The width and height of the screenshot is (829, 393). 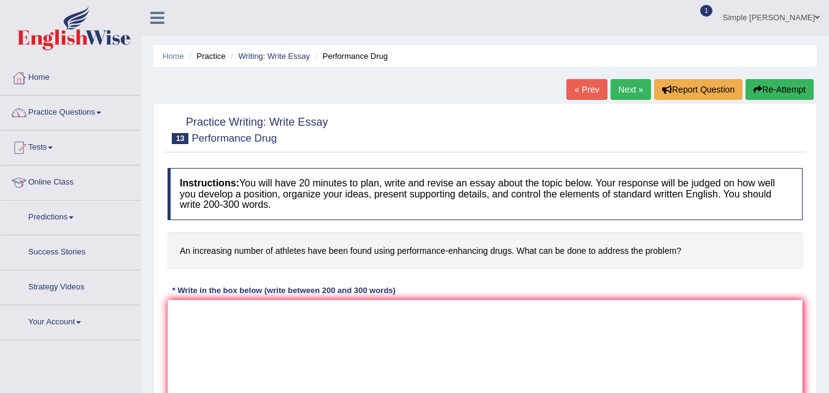 What do you see at coordinates (274, 56) in the screenshot?
I see `a: Writing: Write Essay` at bounding box center [274, 56].